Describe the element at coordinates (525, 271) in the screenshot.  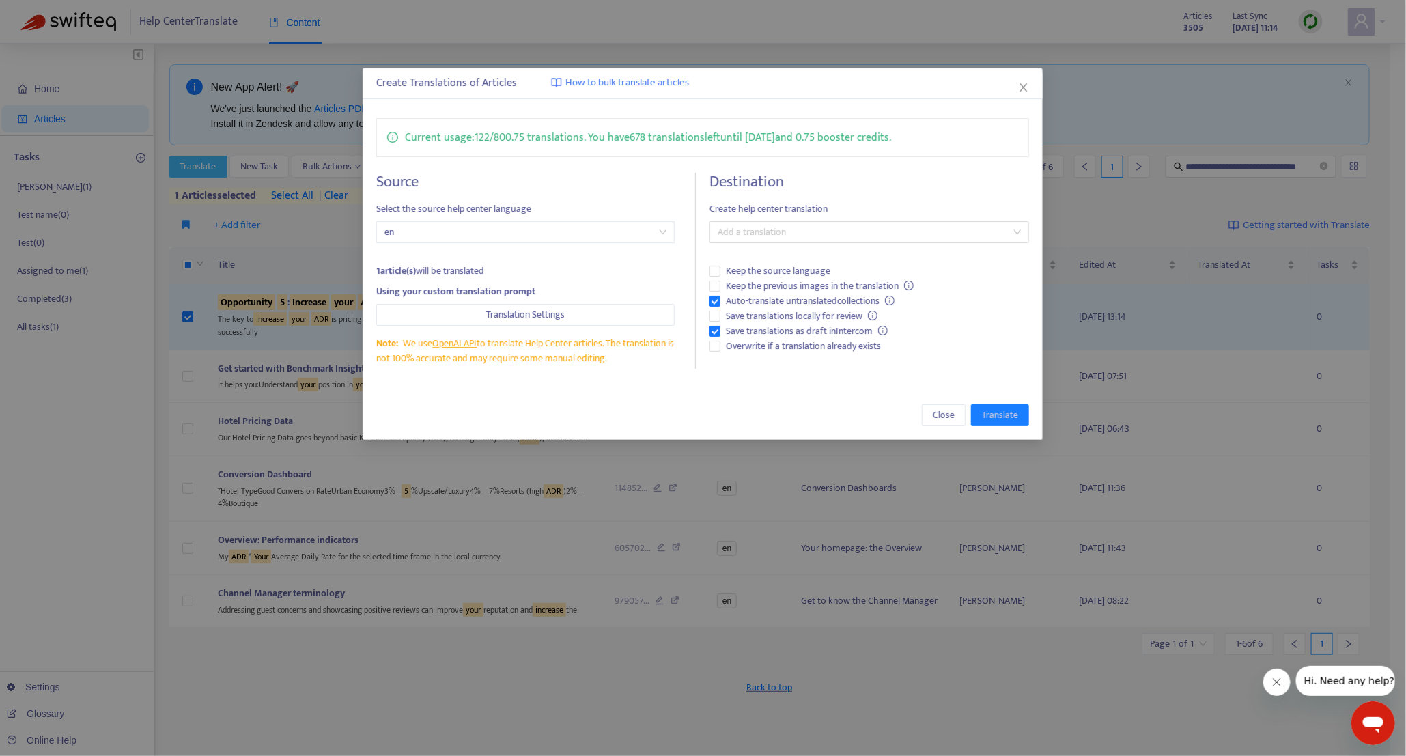
I see `div: will be translated` at that location.